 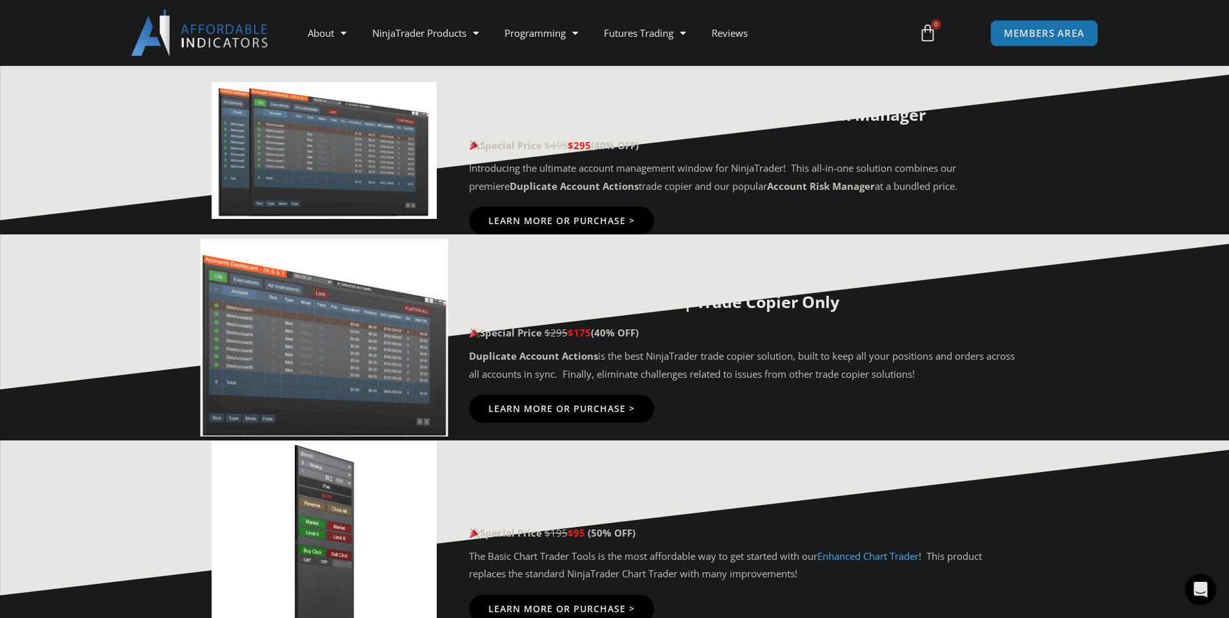 I want to click on strong: Account Risk Manager, so click(x=821, y=186).